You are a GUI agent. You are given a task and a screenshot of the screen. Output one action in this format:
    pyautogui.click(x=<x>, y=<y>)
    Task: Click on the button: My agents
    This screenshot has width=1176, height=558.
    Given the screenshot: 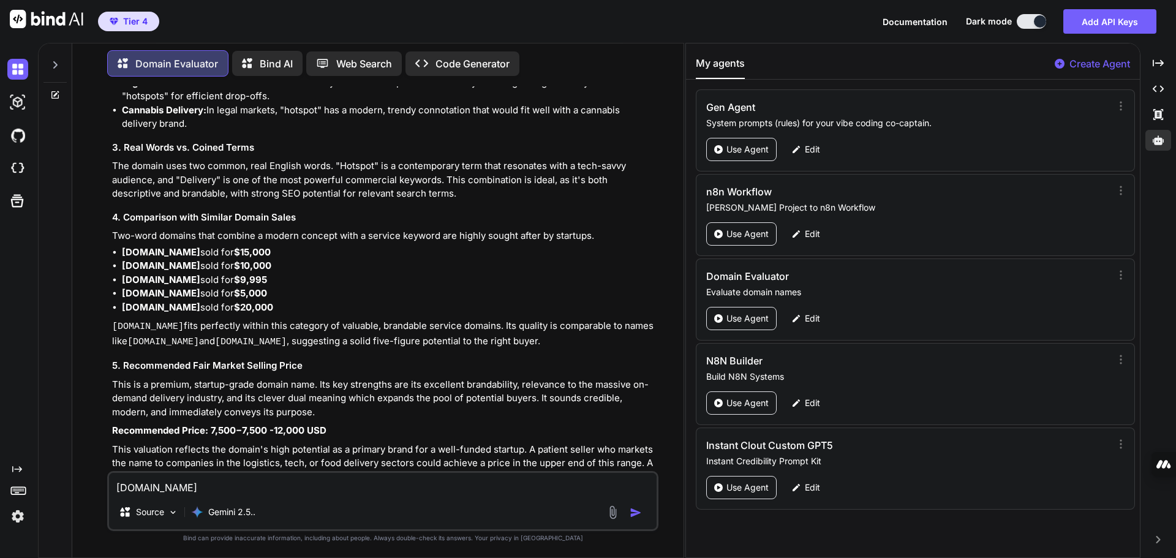 What is the action you would take?
    pyautogui.click(x=720, y=67)
    